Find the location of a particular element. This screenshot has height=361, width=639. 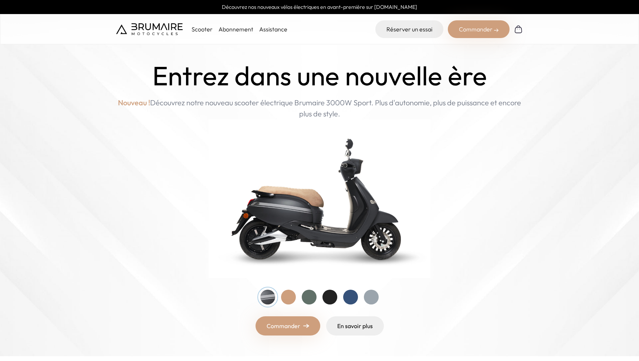

a: Abonnement is located at coordinates (236, 29).